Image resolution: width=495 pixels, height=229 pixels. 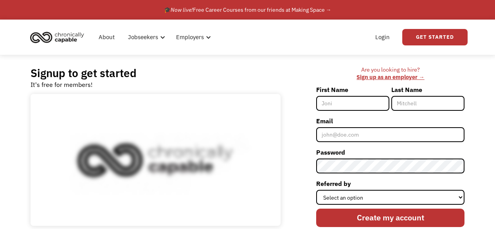 I want to click on label: Password, so click(x=390, y=152).